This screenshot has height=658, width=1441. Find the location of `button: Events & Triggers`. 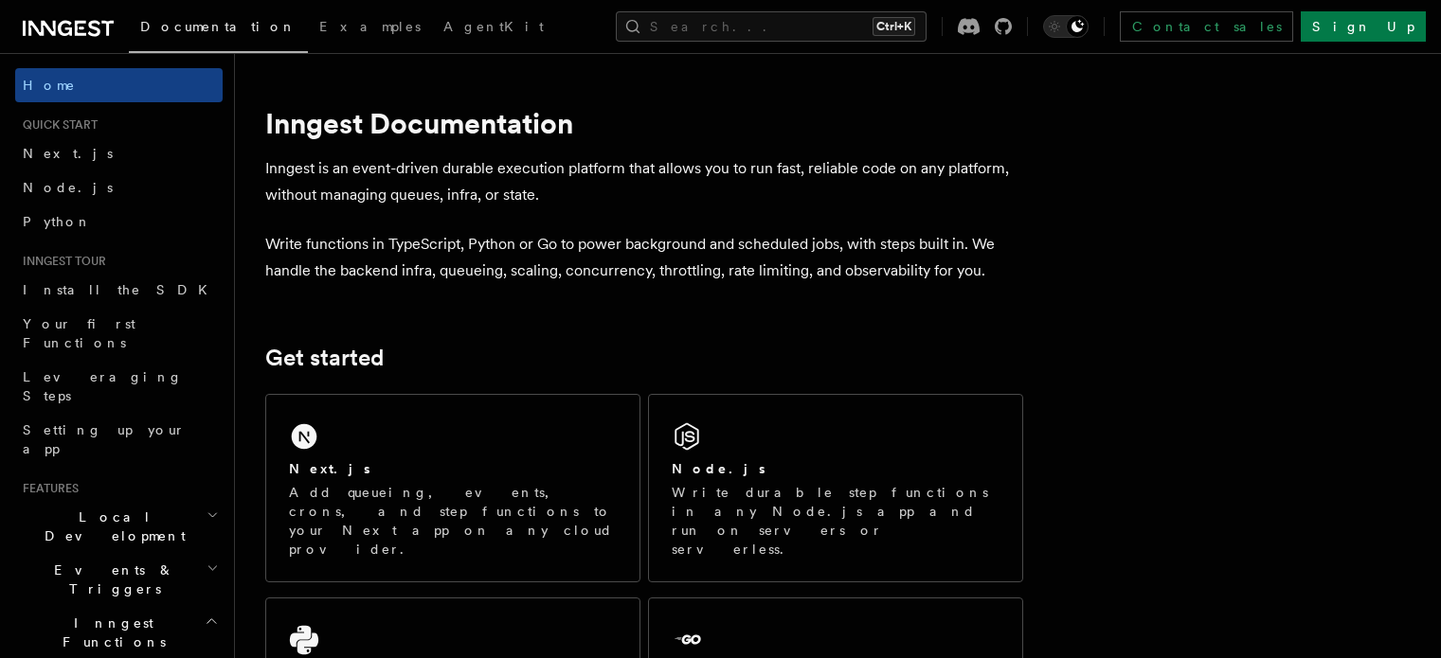

button: Events & Triggers is located at coordinates (118, 580).